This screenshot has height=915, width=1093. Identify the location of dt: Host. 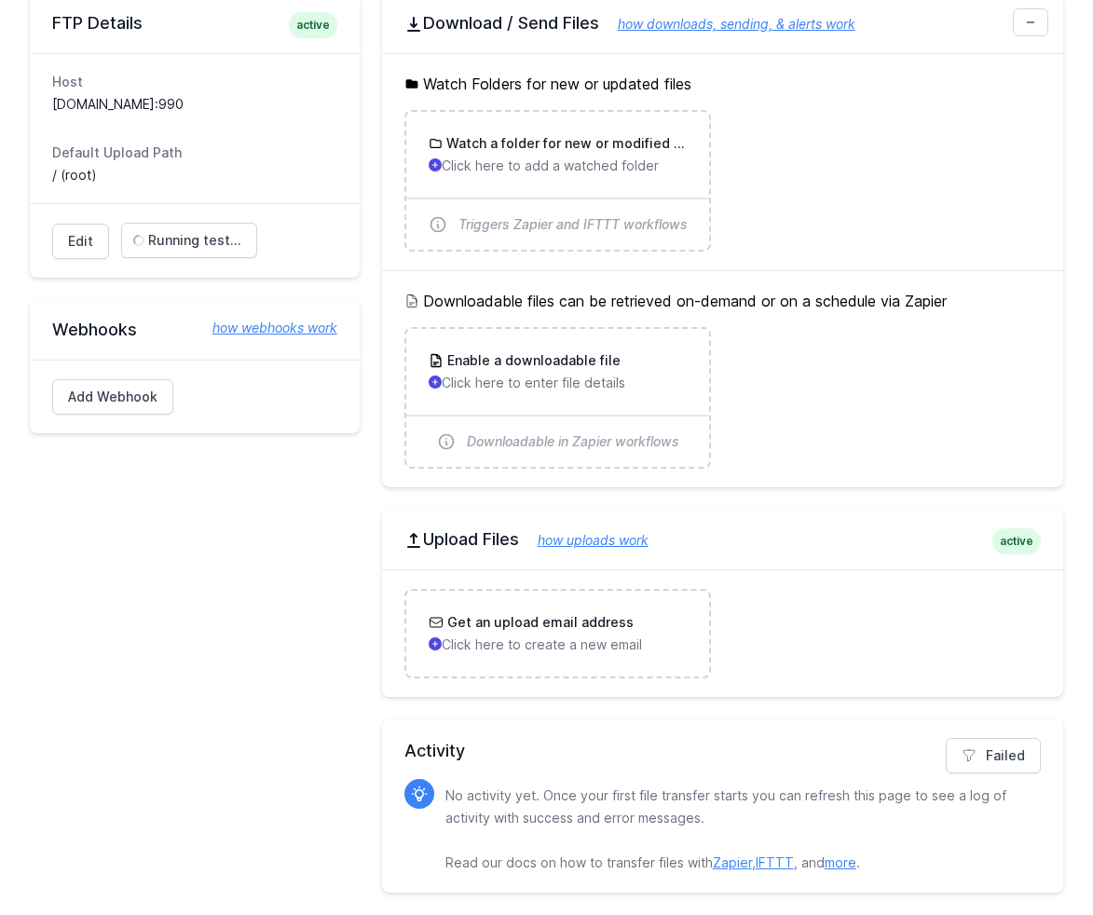
(195, 82).